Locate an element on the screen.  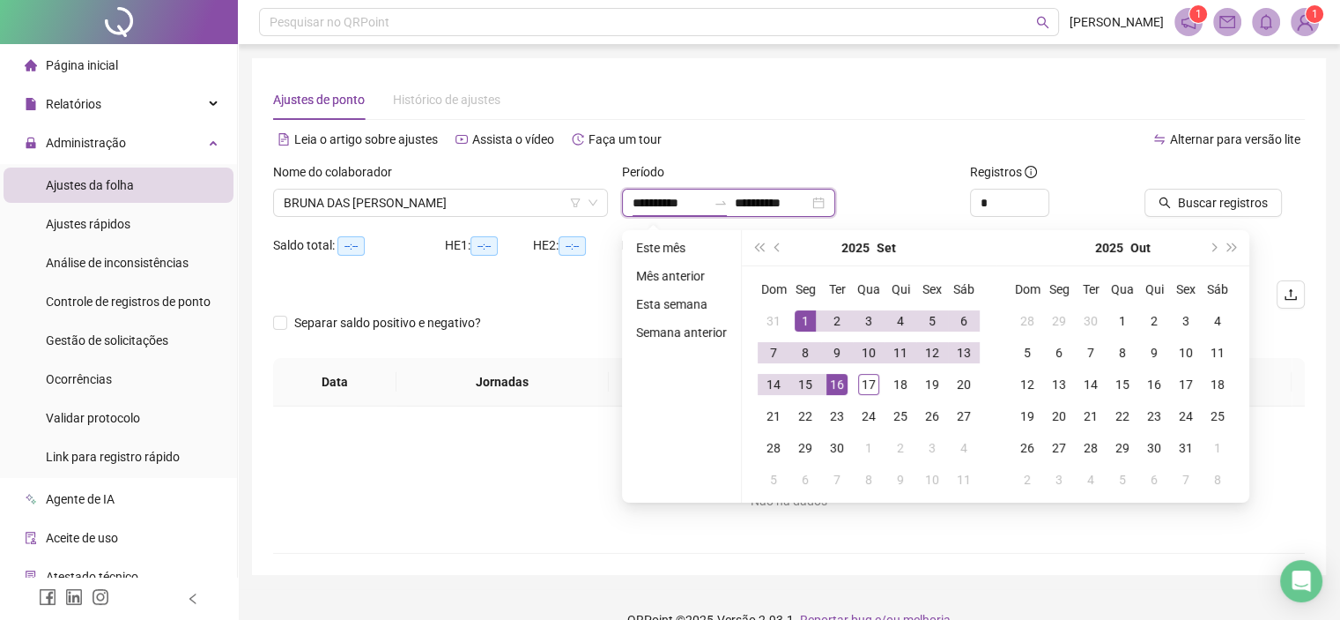
span: Aceite de uso is located at coordinates (82, 538).